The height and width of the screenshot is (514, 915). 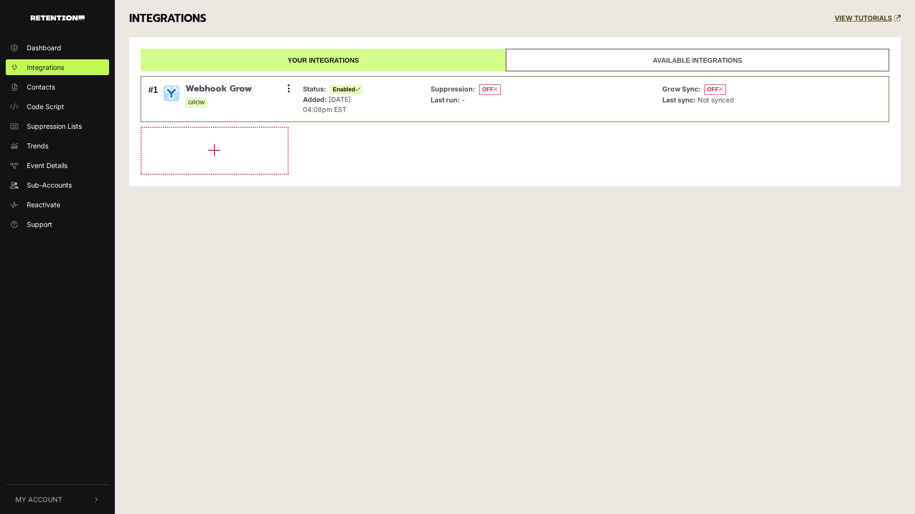 What do you see at coordinates (219, 89) in the screenshot?
I see `span: Webhook Grow` at bounding box center [219, 89].